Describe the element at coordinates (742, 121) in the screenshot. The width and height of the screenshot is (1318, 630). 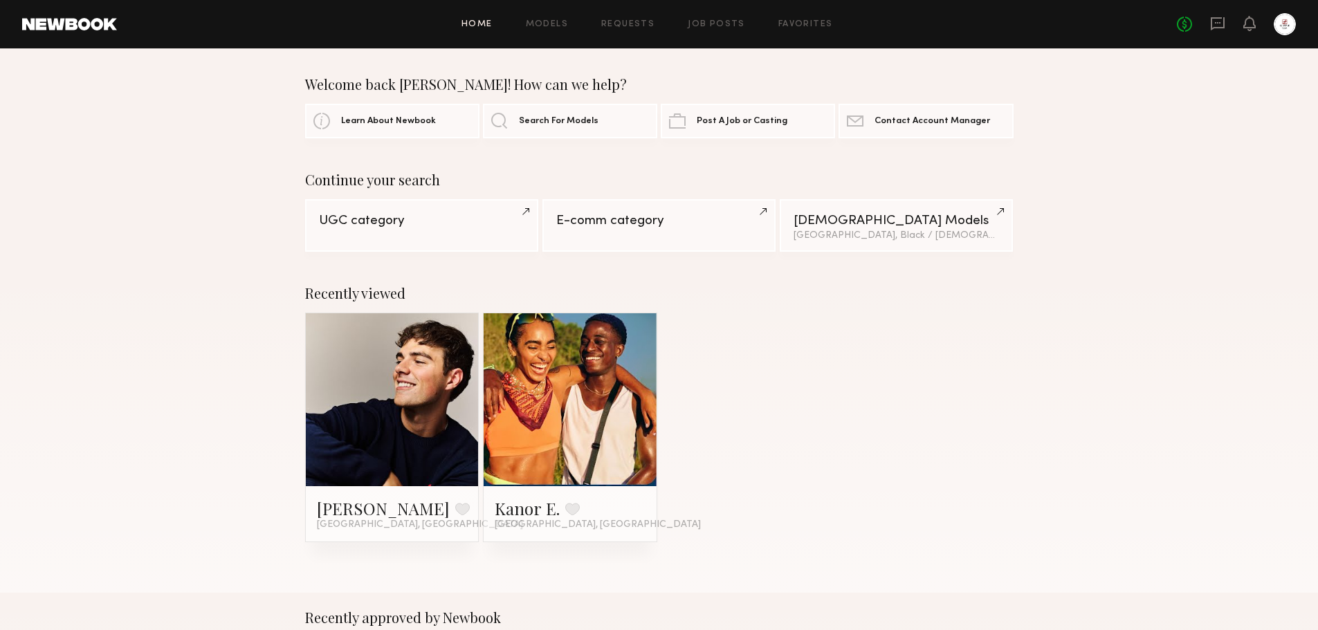
I see `span: Post A Job or Casting` at that location.